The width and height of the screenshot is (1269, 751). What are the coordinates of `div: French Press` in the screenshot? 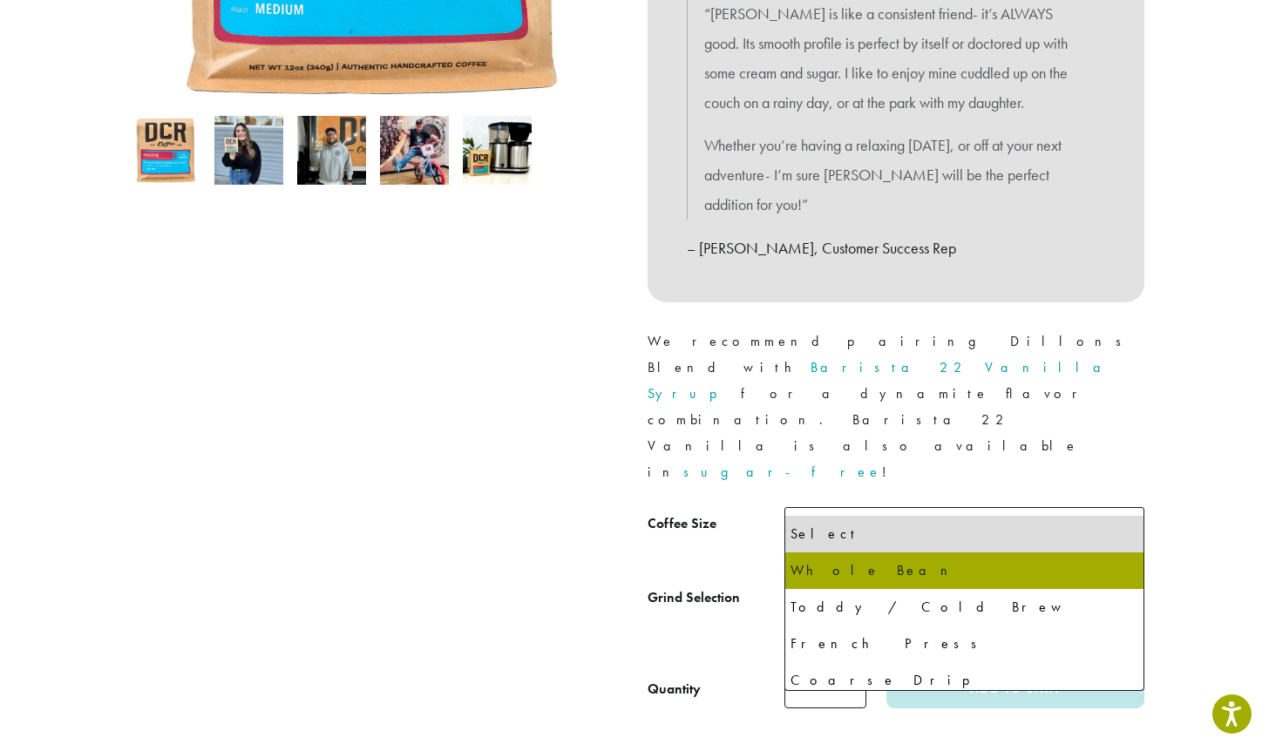 It's located at (964, 644).